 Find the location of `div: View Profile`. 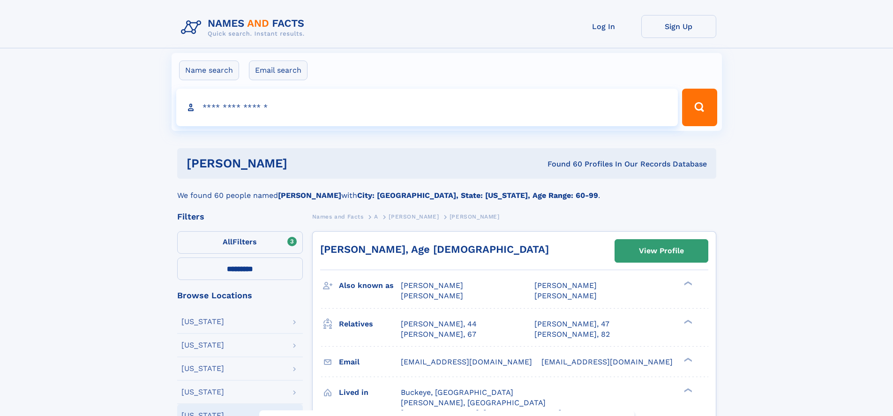

div: View Profile is located at coordinates (661, 251).